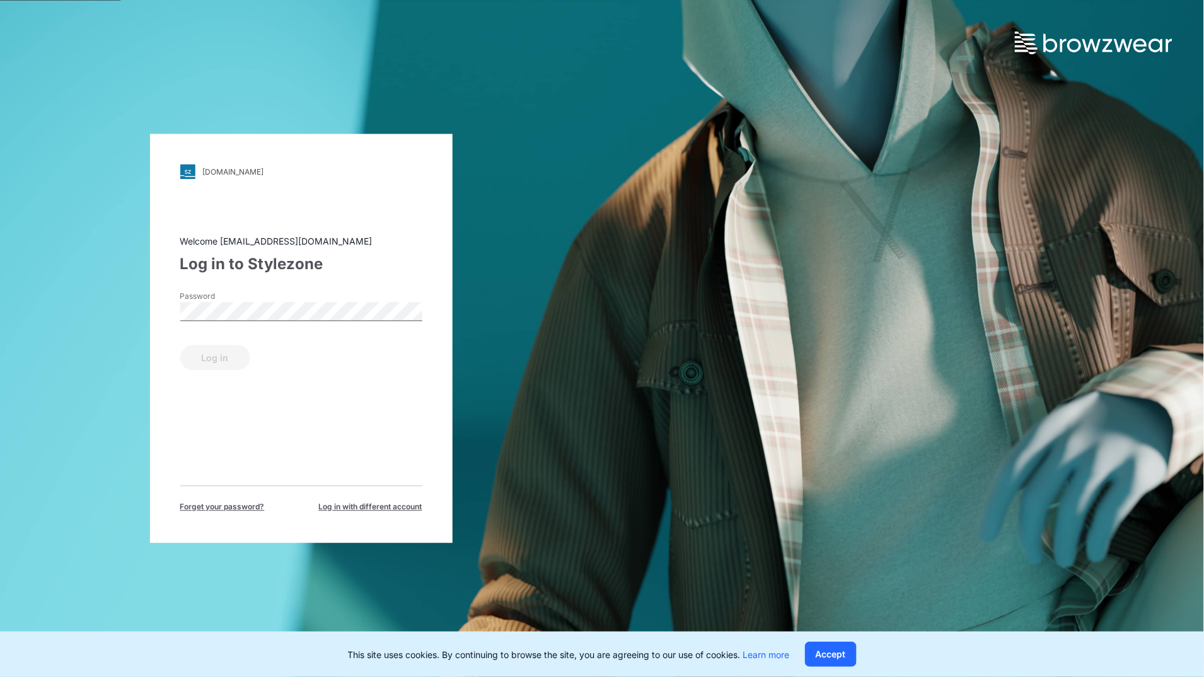  What do you see at coordinates (188, 172) in the screenshot?
I see `img: svg+xml;base64,PHN2ZyB3aWR0aD0iMjgiIGhlaWdodD0iMjgiIHZpZXdCb3g9IjAgMCAyOCAyOCIgZmlsbD0ibm9uZSIgeG...` at bounding box center [188, 172].